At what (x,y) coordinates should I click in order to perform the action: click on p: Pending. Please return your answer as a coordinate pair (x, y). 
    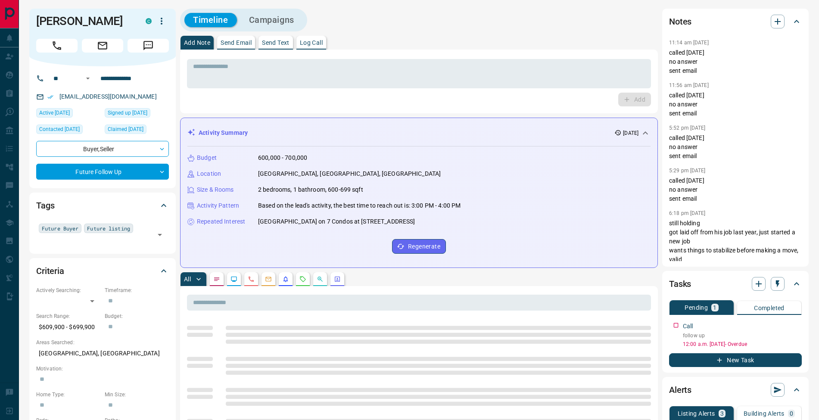
    Looking at the image, I should click on (696, 308).